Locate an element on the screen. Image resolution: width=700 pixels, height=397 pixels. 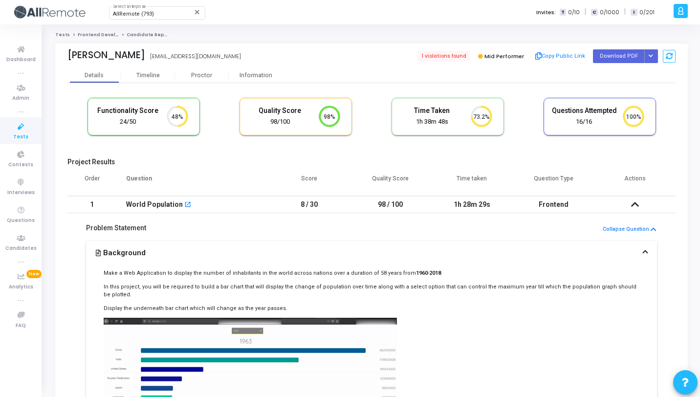
h5: Quality Score is located at coordinates (280, 110).